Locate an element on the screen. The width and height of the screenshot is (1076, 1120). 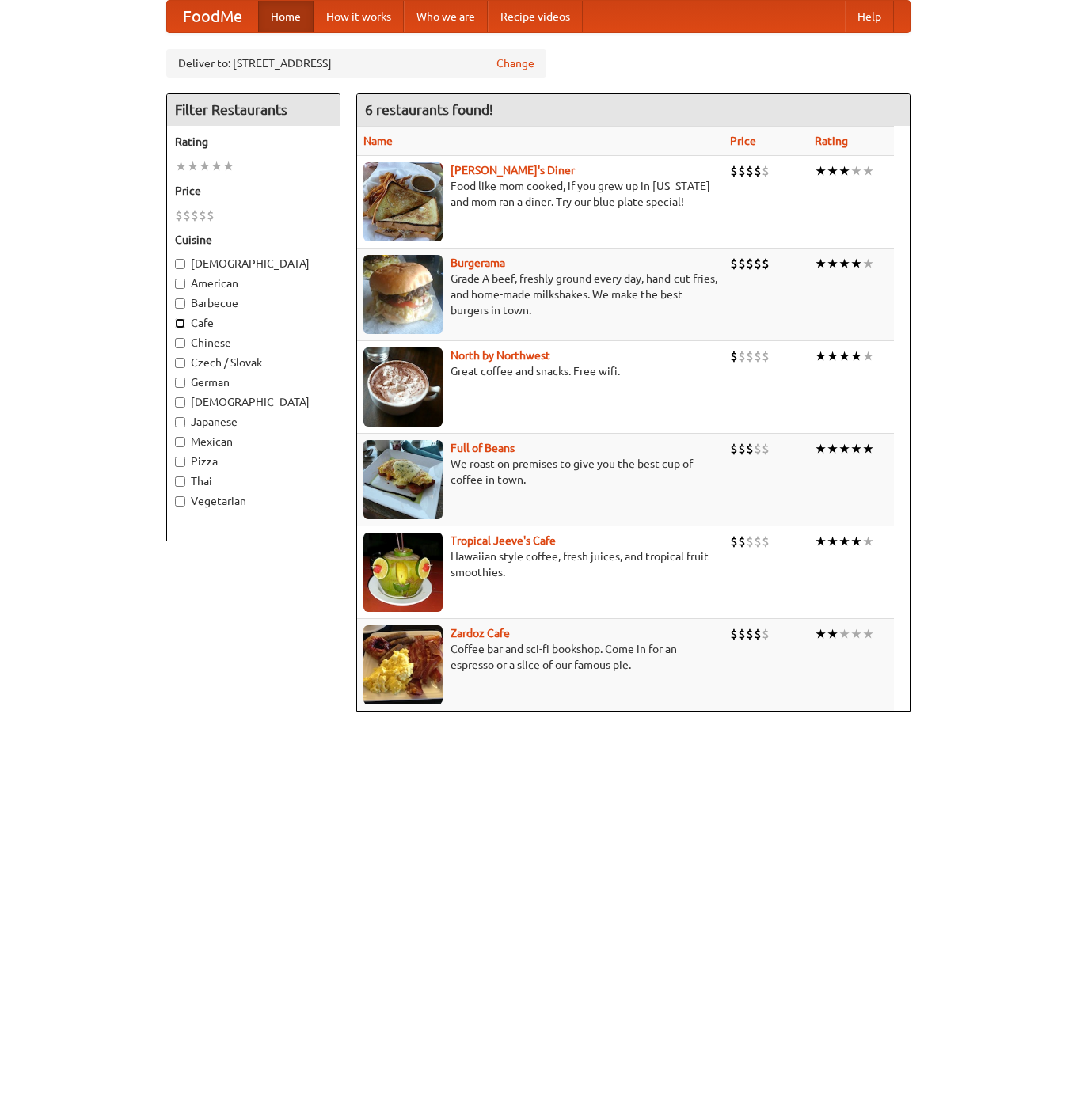
label: Mexican is located at coordinates (254, 442).